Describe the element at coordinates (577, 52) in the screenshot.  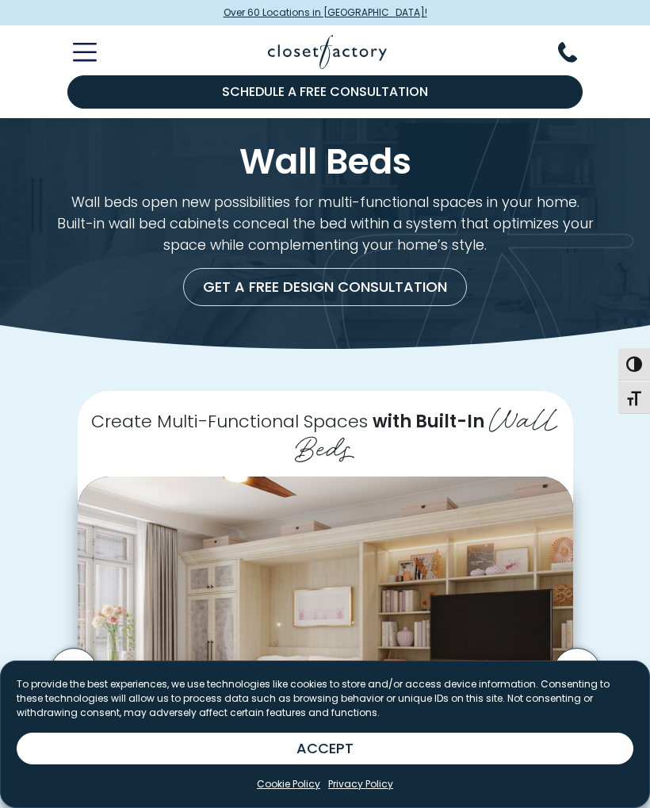
I see `button: Phone Number` at that location.